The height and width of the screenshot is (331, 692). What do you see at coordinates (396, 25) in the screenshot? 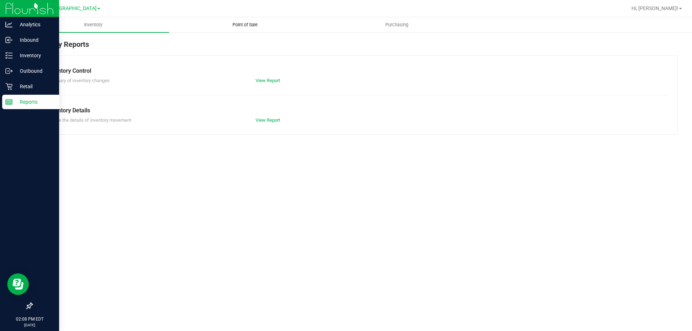
I see `a: Purchasing` at bounding box center [396, 25].